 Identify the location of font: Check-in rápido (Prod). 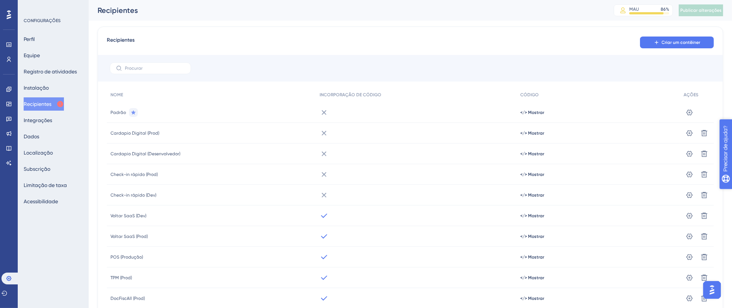
(134, 175).